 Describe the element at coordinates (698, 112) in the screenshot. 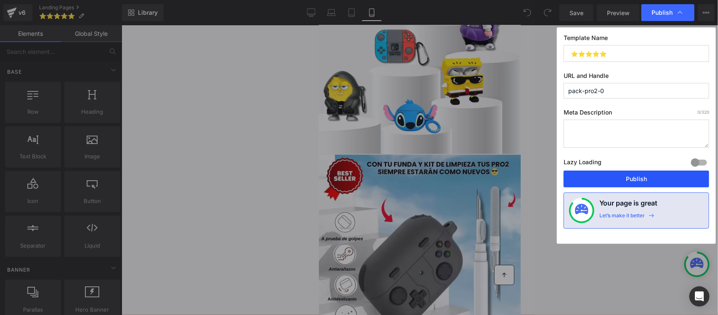

I see `span: 0` at that location.